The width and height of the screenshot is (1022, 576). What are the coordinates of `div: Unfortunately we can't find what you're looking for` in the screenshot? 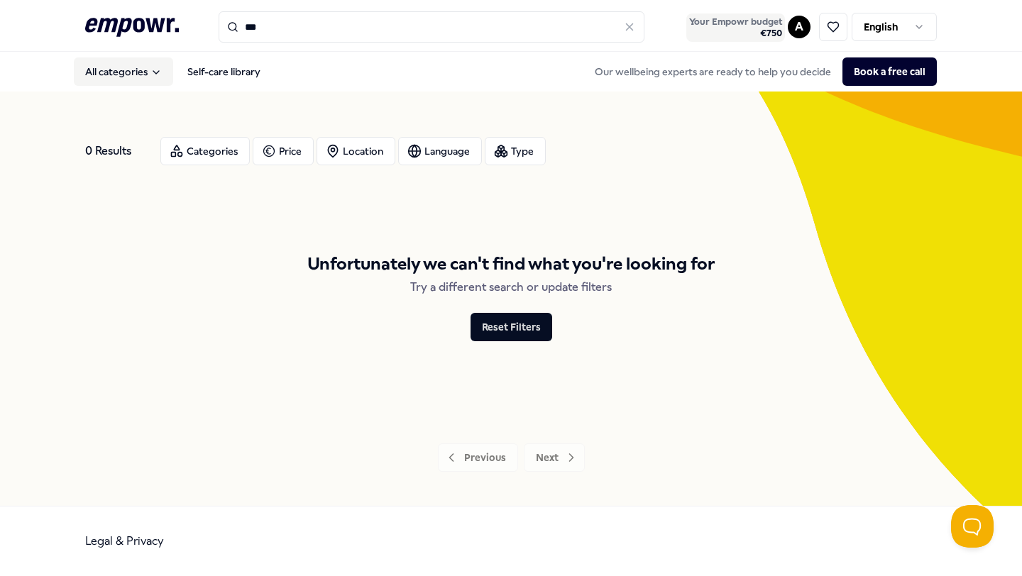 It's located at (511, 264).